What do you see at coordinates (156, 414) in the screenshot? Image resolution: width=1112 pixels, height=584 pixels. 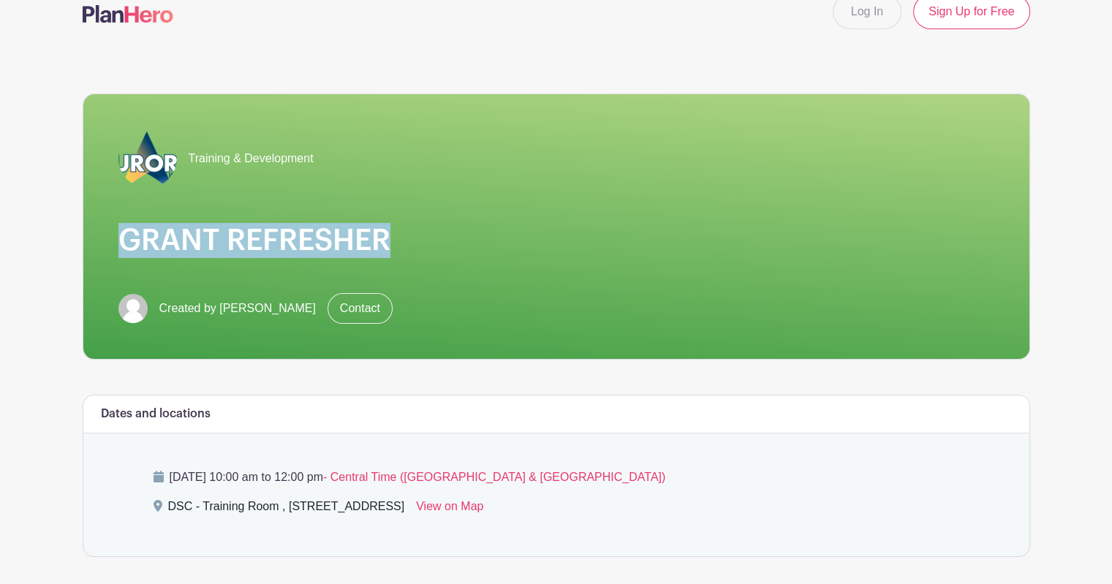 I see `h6: Dates and locations` at bounding box center [156, 414].